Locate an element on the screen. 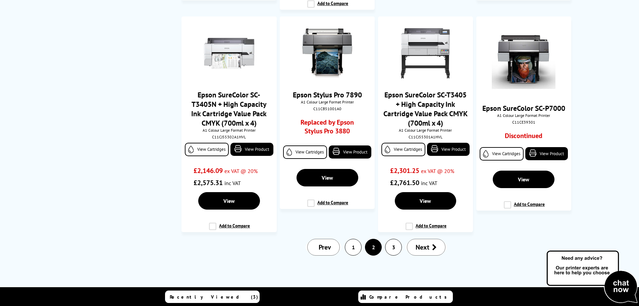  span: £2,761.50 is located at coordinates (405, 182).